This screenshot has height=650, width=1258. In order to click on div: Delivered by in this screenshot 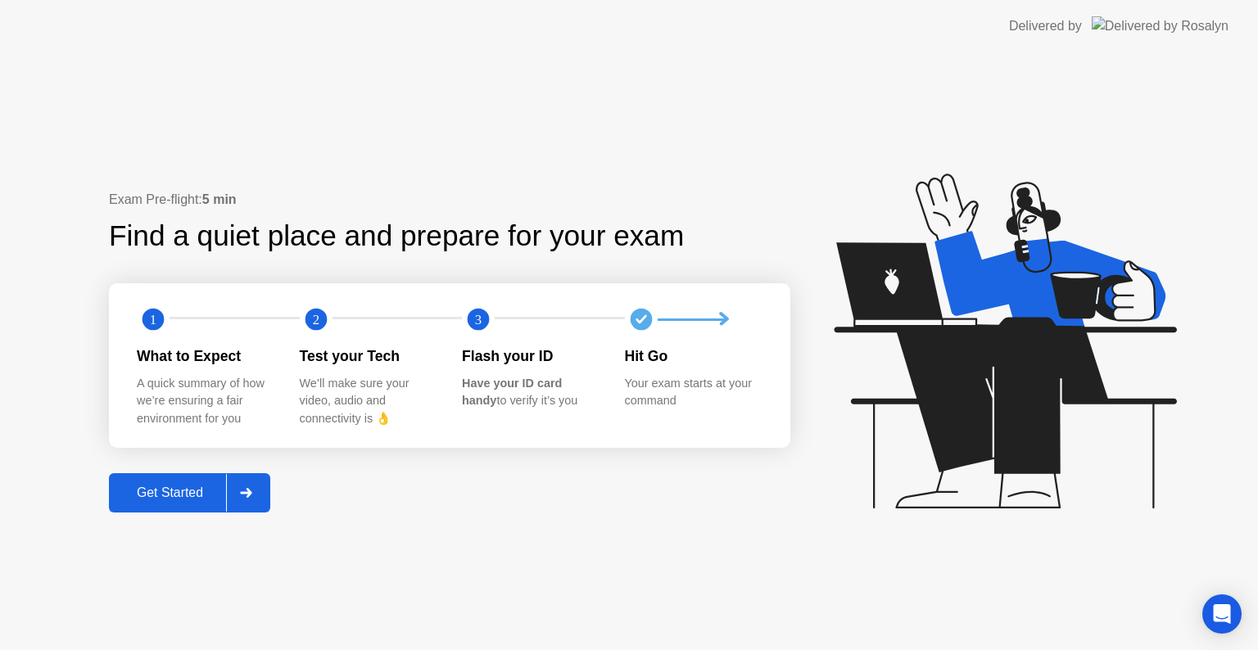, I will do `click(1045, 26)`.